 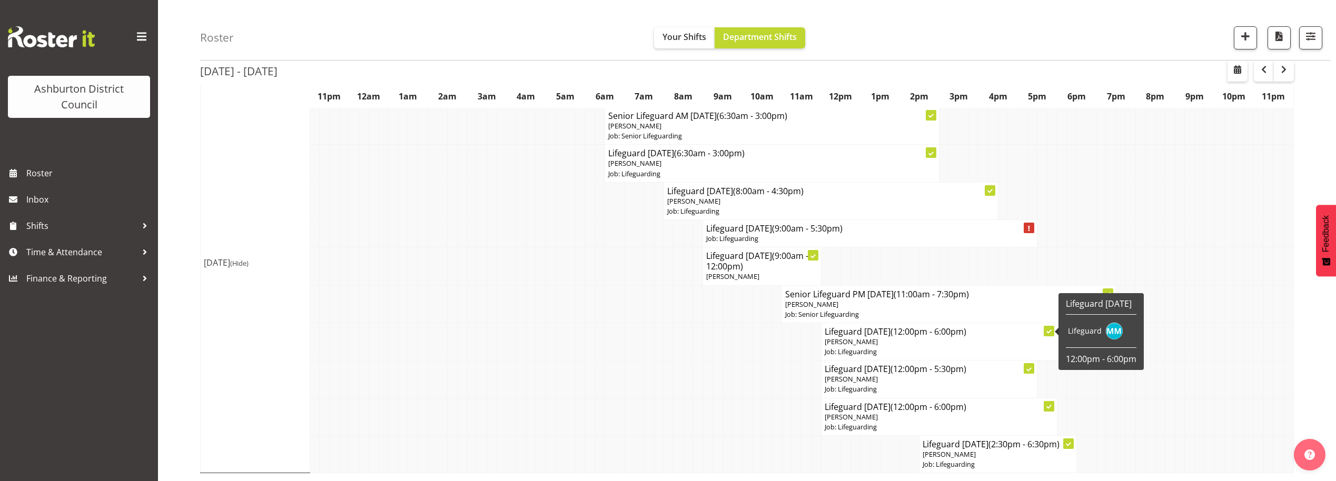 I want to click on th: 6pm, so click(x=1077, y=96).